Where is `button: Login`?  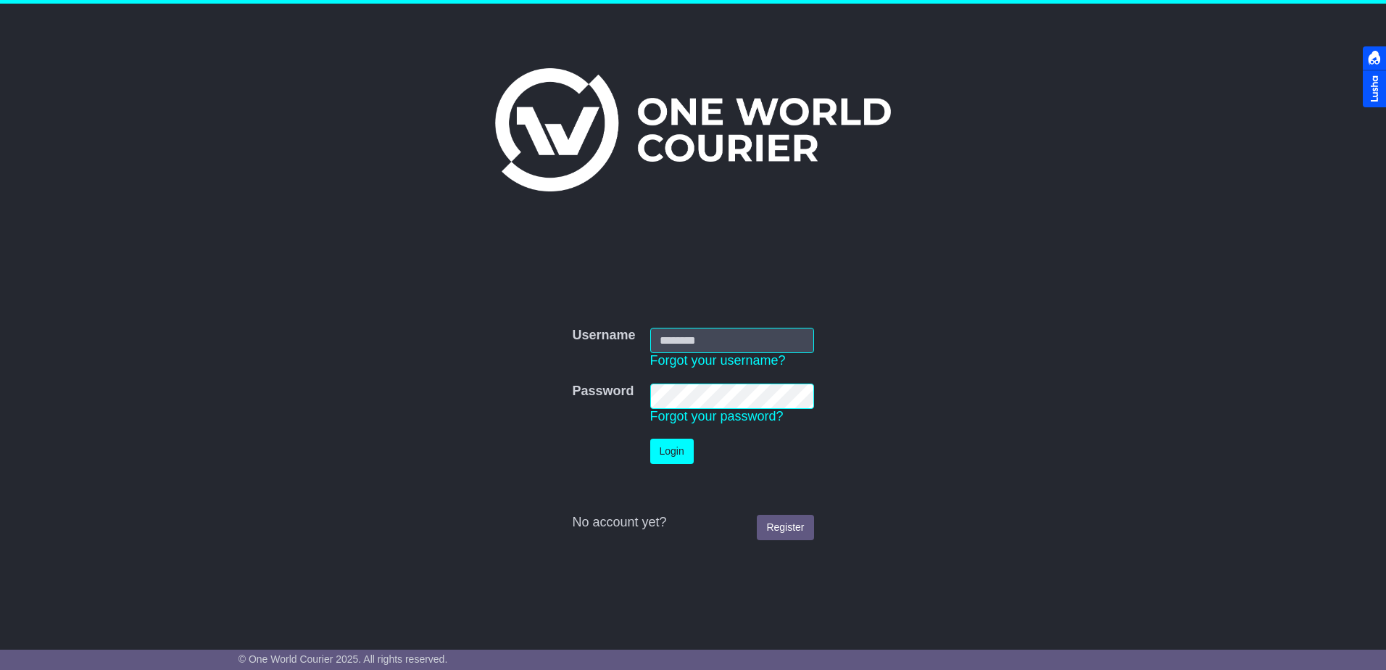 button: Login is located at coordinates (672, 451).